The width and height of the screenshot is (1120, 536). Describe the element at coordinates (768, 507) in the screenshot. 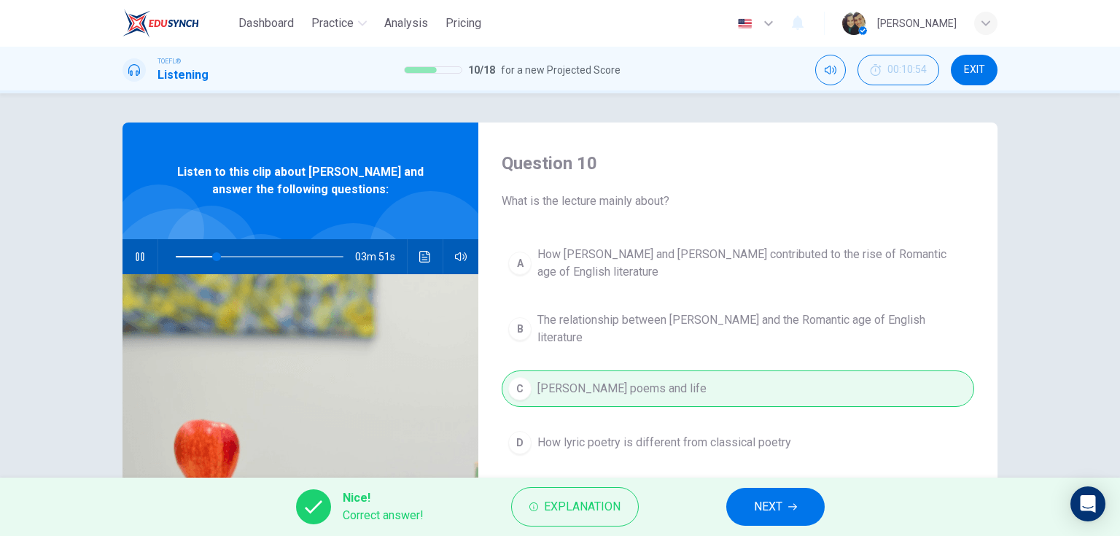

I see `span: NEXT` at that location.